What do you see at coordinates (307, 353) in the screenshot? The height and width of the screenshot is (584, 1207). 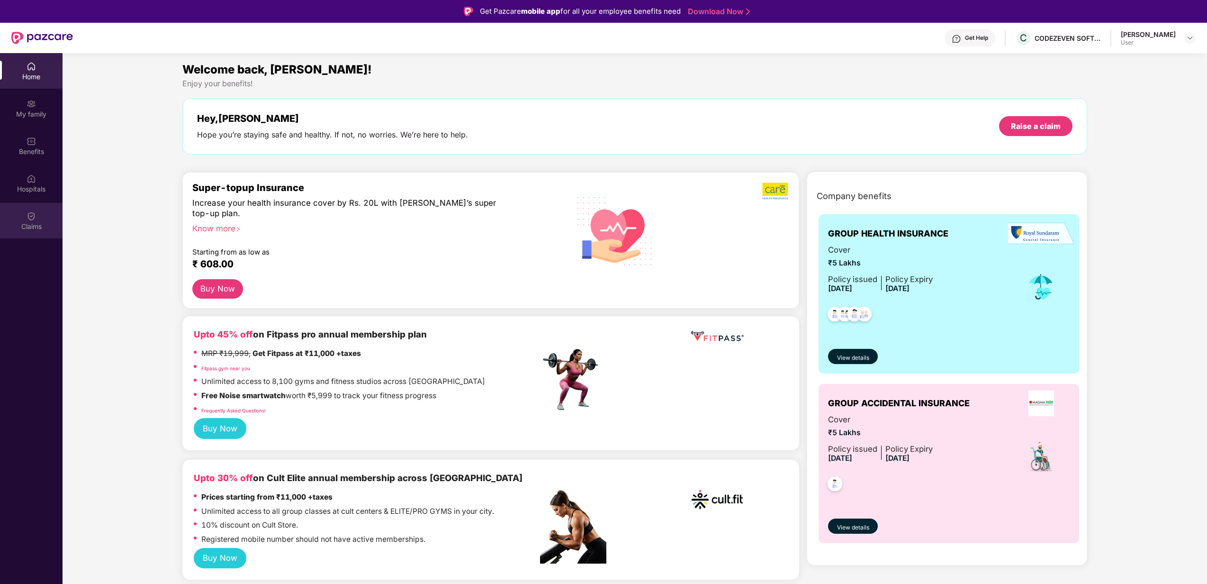 I see `strong: Get Fitpass at ₹11,000 +taxes` at bounding box center [307, 353].